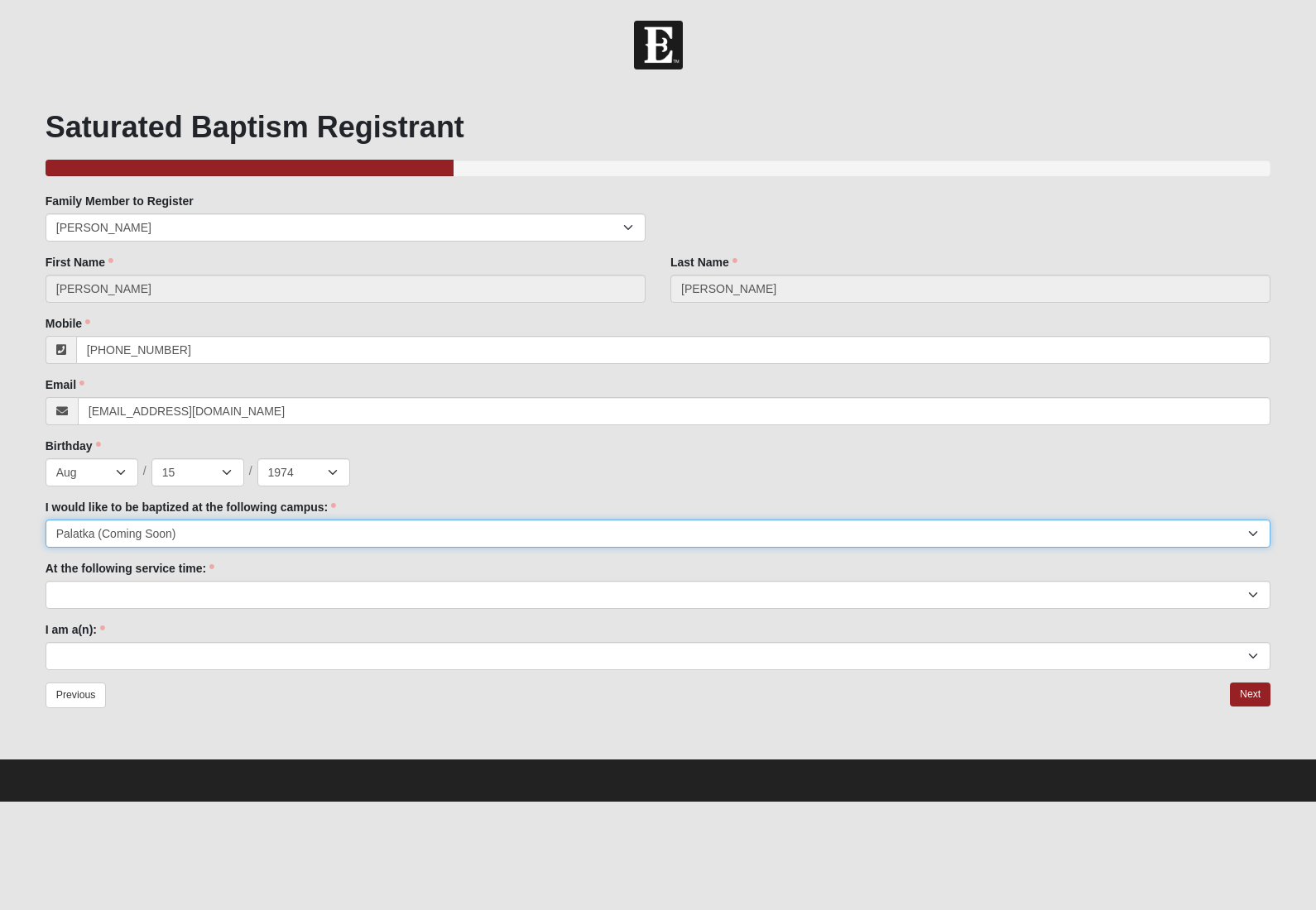 The image size is (1316, 910). I want to click on a: Next, so click(1250, 694).